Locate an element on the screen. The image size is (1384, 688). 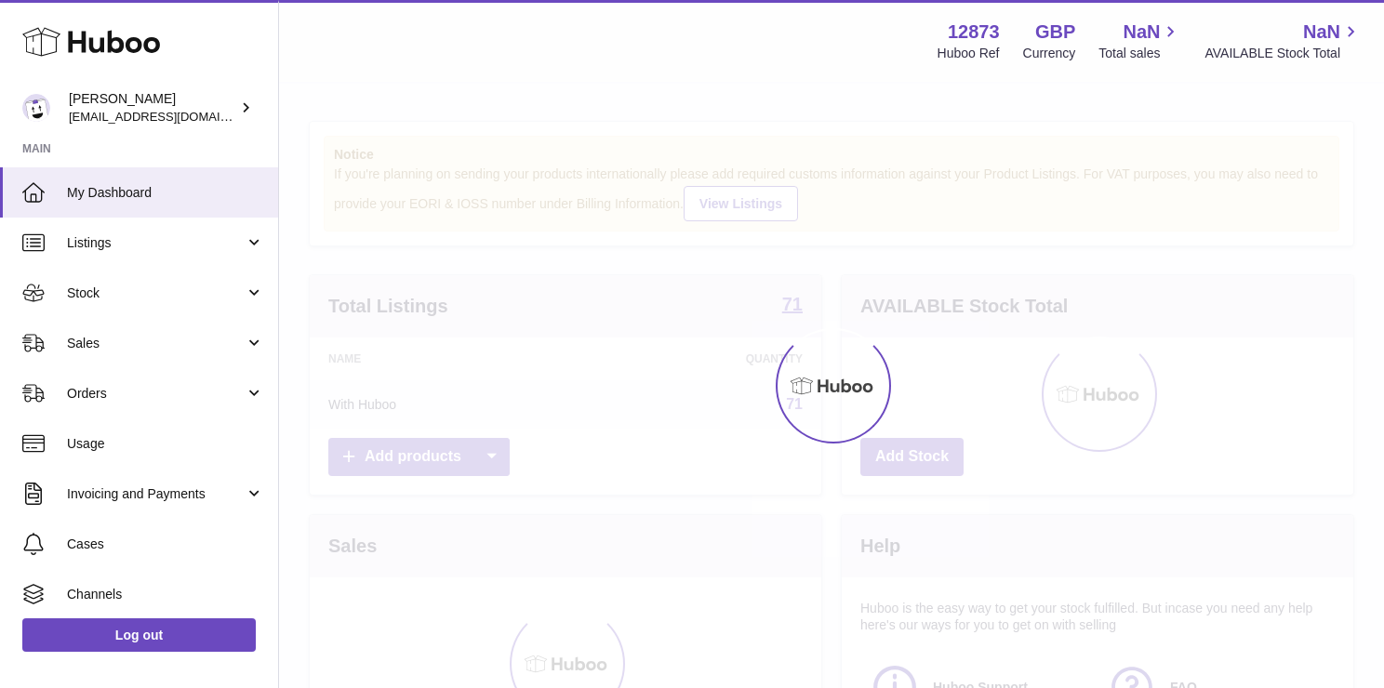
a: NaN AVAILABLE Stock Total is located at coordinates (1283, 41).